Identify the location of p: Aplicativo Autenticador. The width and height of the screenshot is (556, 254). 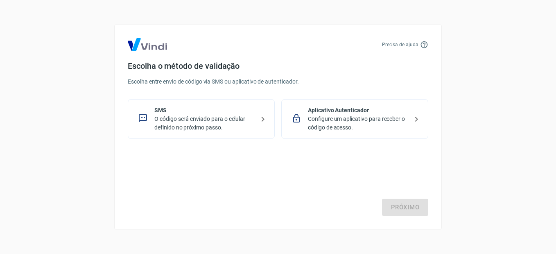
(358, 110).